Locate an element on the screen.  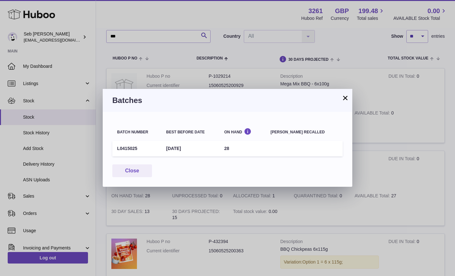
td: L0415025 is located at coordinates (137, 148).